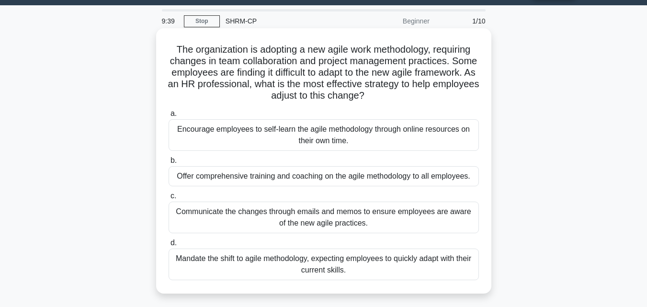 This screenshot has height=307, width=647. I want to click on div: Offer comprehensive training and coaching on the agile methodology to all employees., so click(324, 176).